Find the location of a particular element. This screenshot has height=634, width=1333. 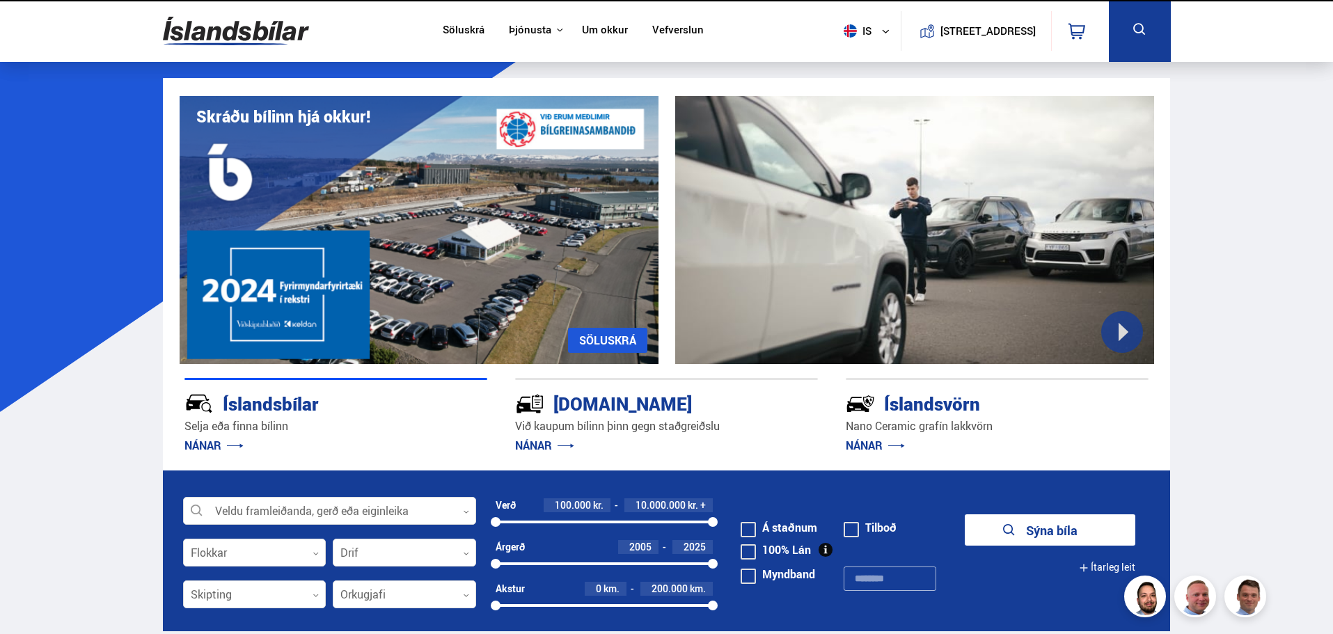

div: Árgerð is located at coordinates (510, 547).